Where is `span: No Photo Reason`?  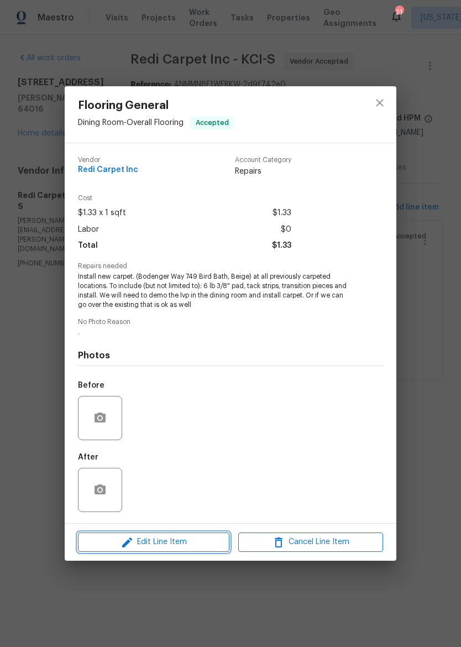
span: No Photo Reason is located at coordinates (231, 322).